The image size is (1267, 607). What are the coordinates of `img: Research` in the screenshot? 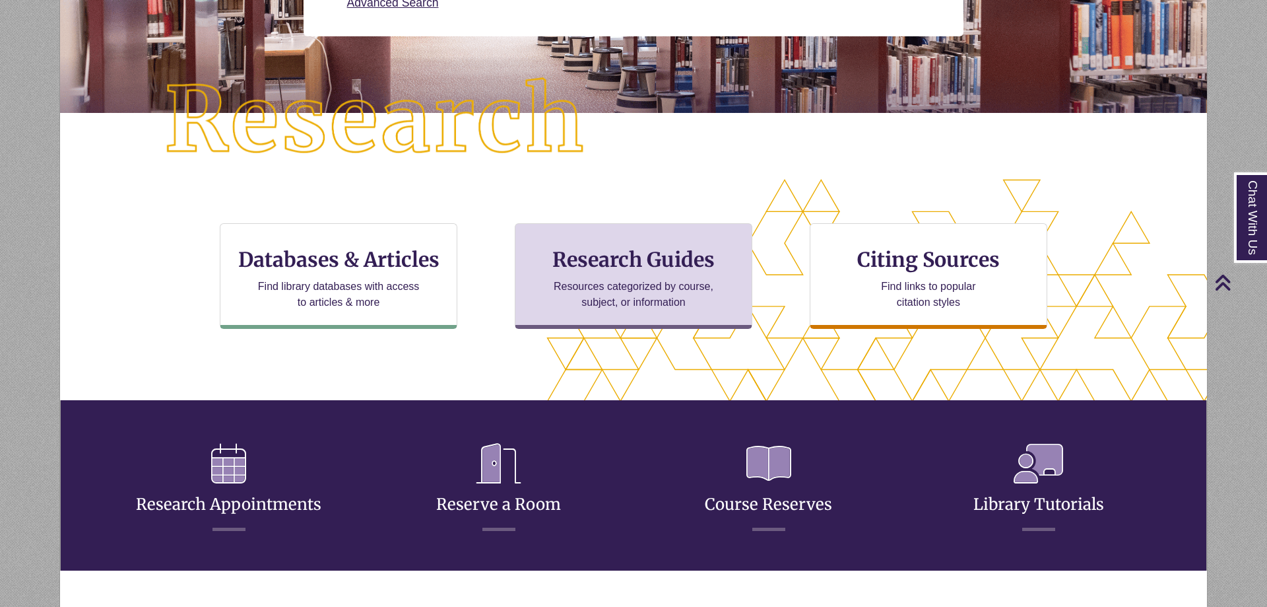 It's located at (376, 121).